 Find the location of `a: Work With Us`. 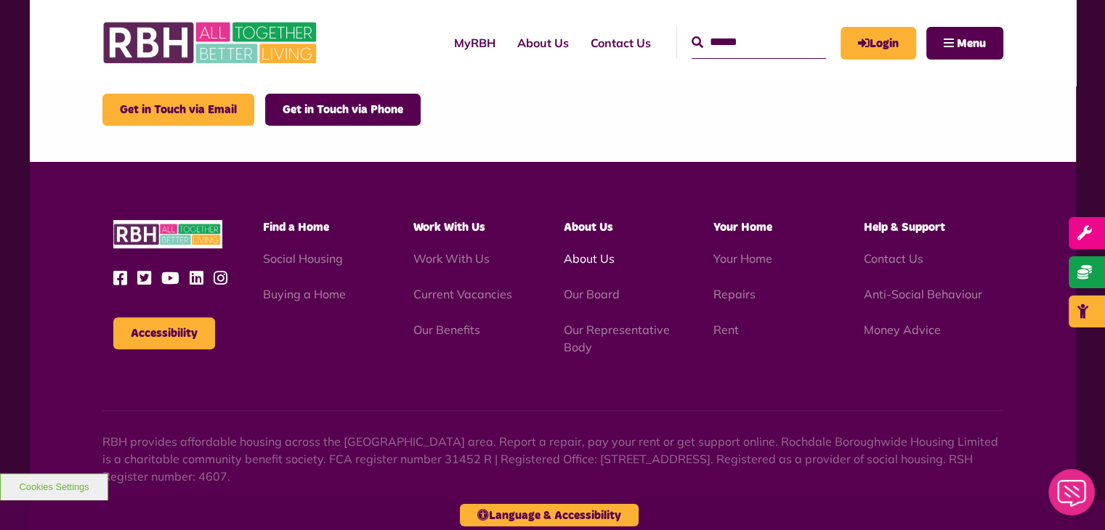

a: Work With Us is located at coordinates (451, 259).